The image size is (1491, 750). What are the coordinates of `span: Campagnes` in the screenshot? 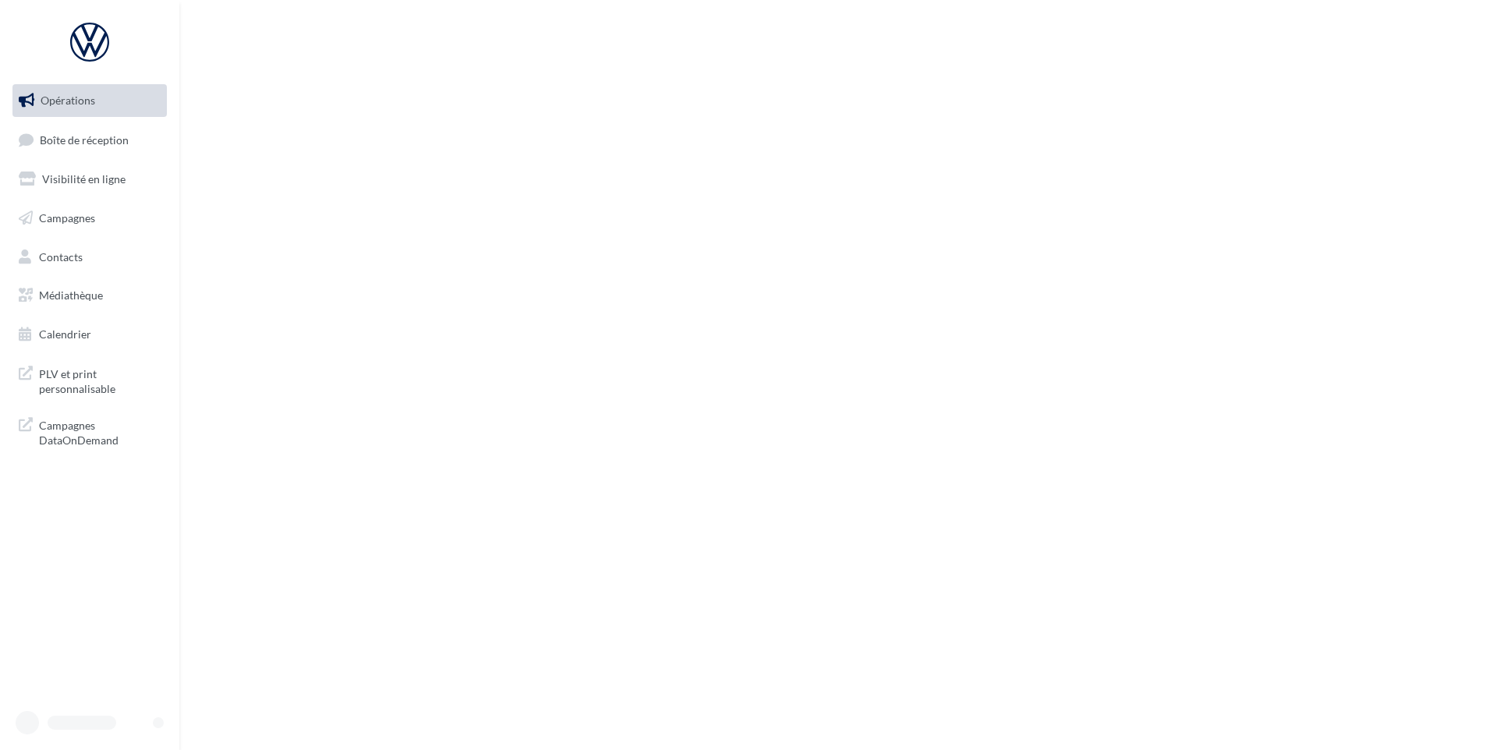 It's located at (67, 218).